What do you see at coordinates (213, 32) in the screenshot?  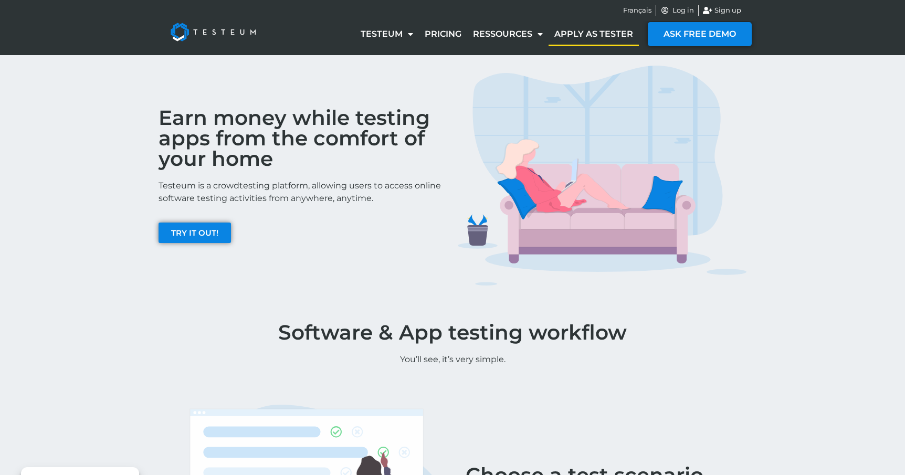 I see `img: Testeum Logo - Application crowdtesting platform` at bounding box center [213, 32].